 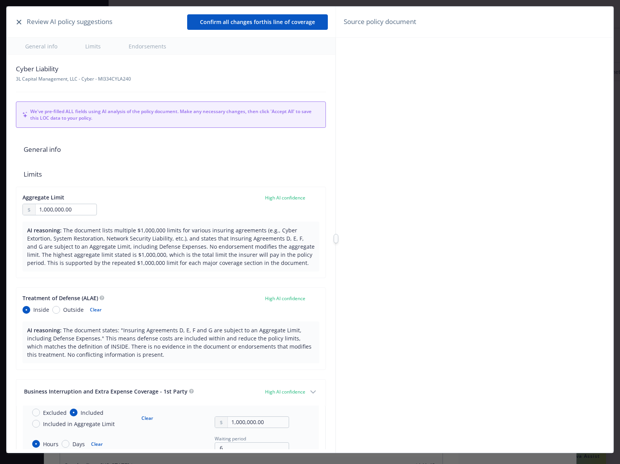 What do you see at coordinates (69, 22) in the screenshot?
I see `span: Review AI policy suggestions` at bounding box center [69, 22].